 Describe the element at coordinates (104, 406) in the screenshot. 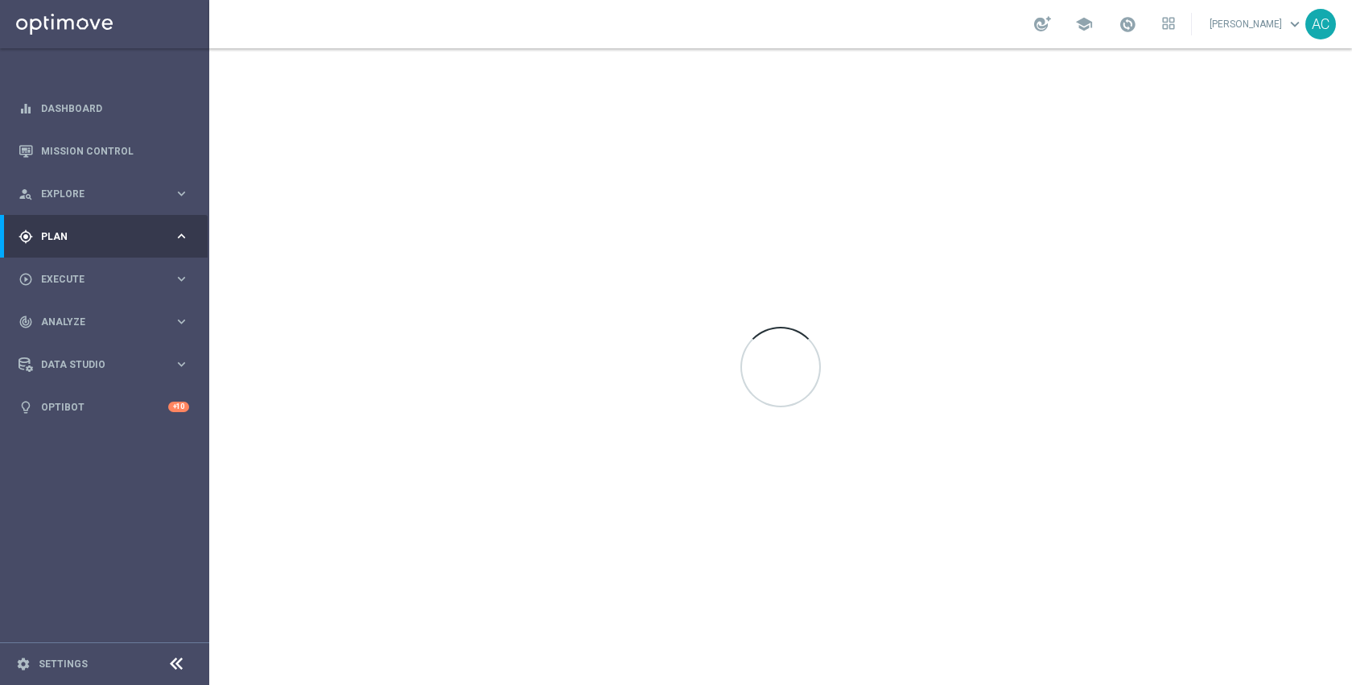

I see `div: Optibot` at that location.